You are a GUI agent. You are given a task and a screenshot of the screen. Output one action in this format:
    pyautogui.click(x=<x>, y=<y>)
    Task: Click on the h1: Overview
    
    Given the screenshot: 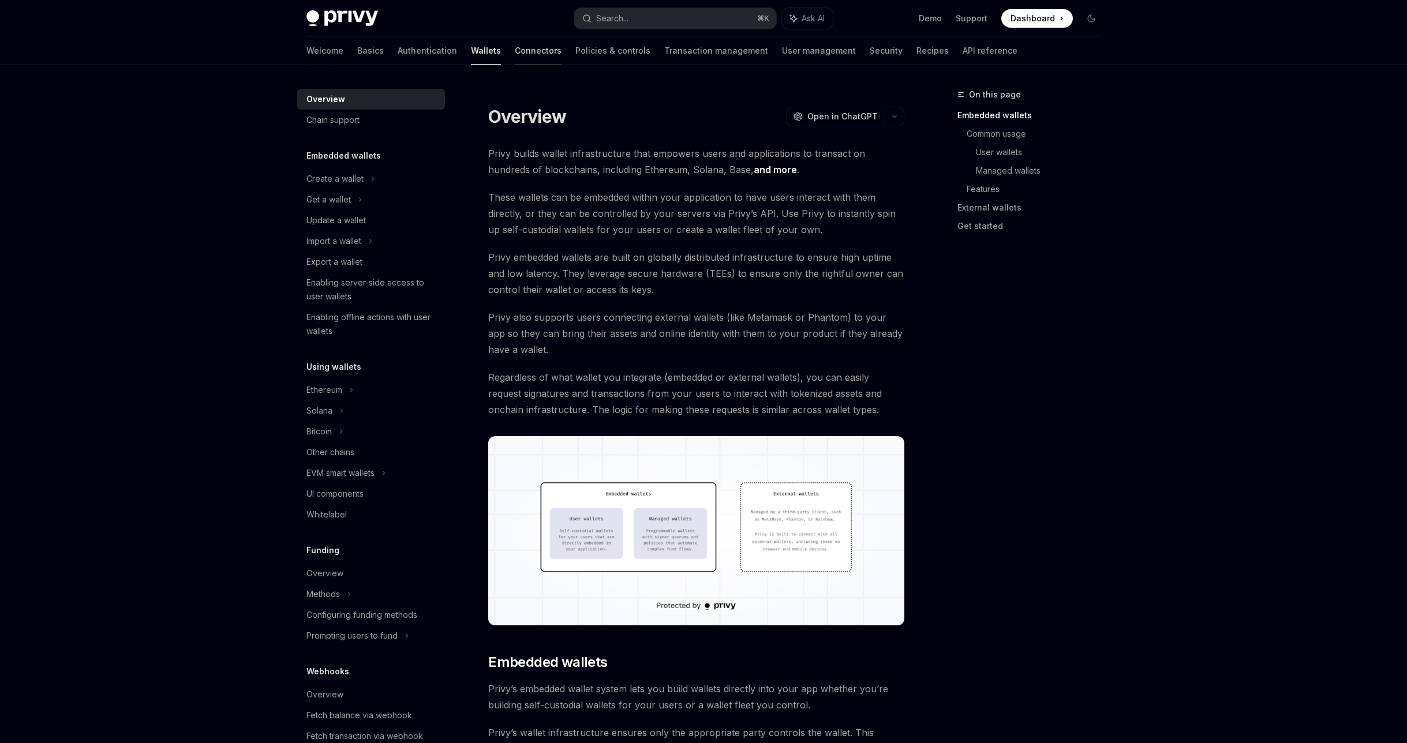 What is the action you would take?
    pyautogui.click(x=527, y=117)
    